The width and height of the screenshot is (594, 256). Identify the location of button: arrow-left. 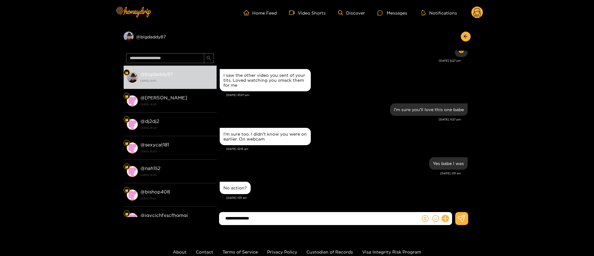
(466, 37).